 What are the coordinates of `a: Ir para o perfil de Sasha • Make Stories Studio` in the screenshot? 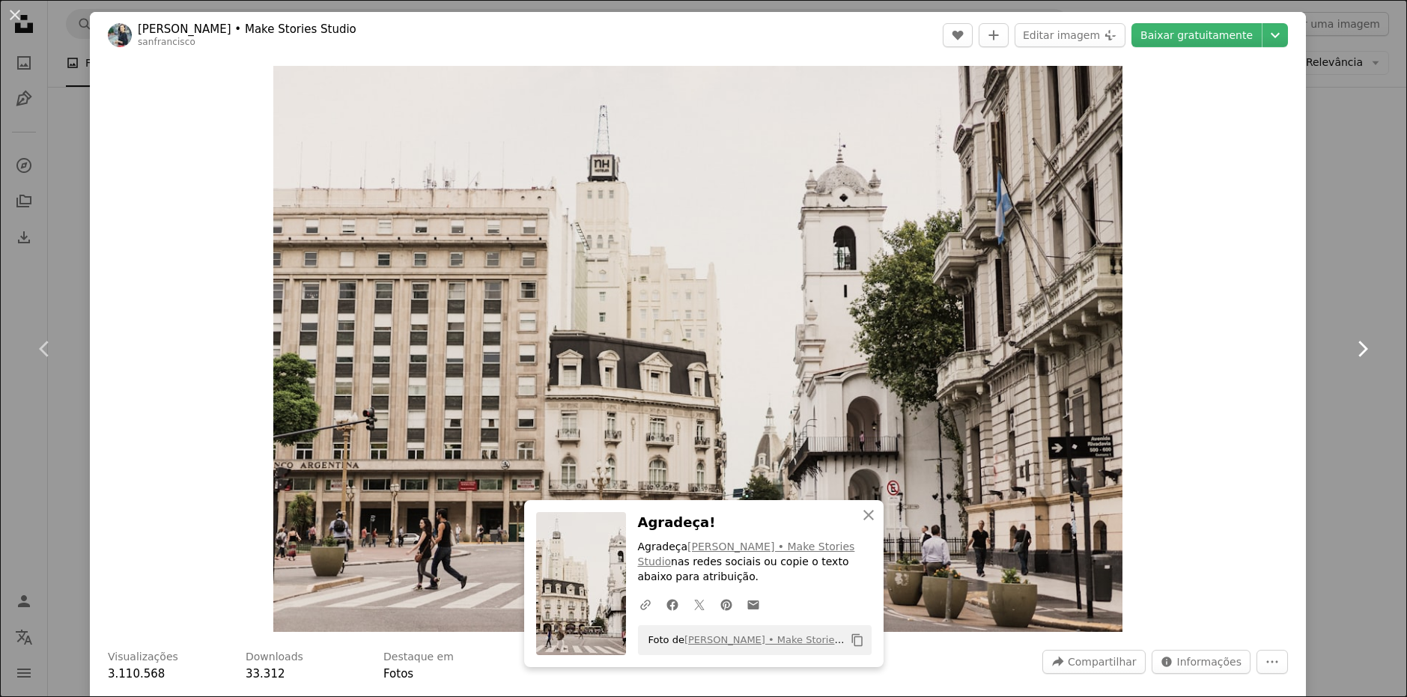 It's located at (120, 35).